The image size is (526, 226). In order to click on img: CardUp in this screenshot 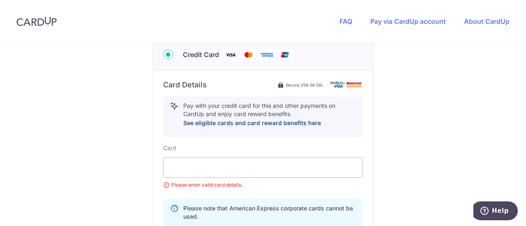, I will do `click(37, 21)`.